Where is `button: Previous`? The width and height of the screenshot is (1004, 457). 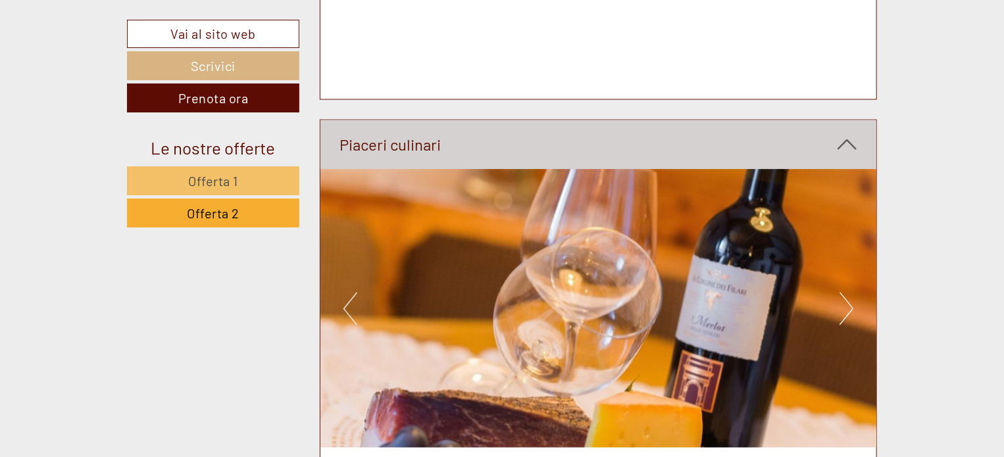
button: Previous is located at coordinates (350, 309).